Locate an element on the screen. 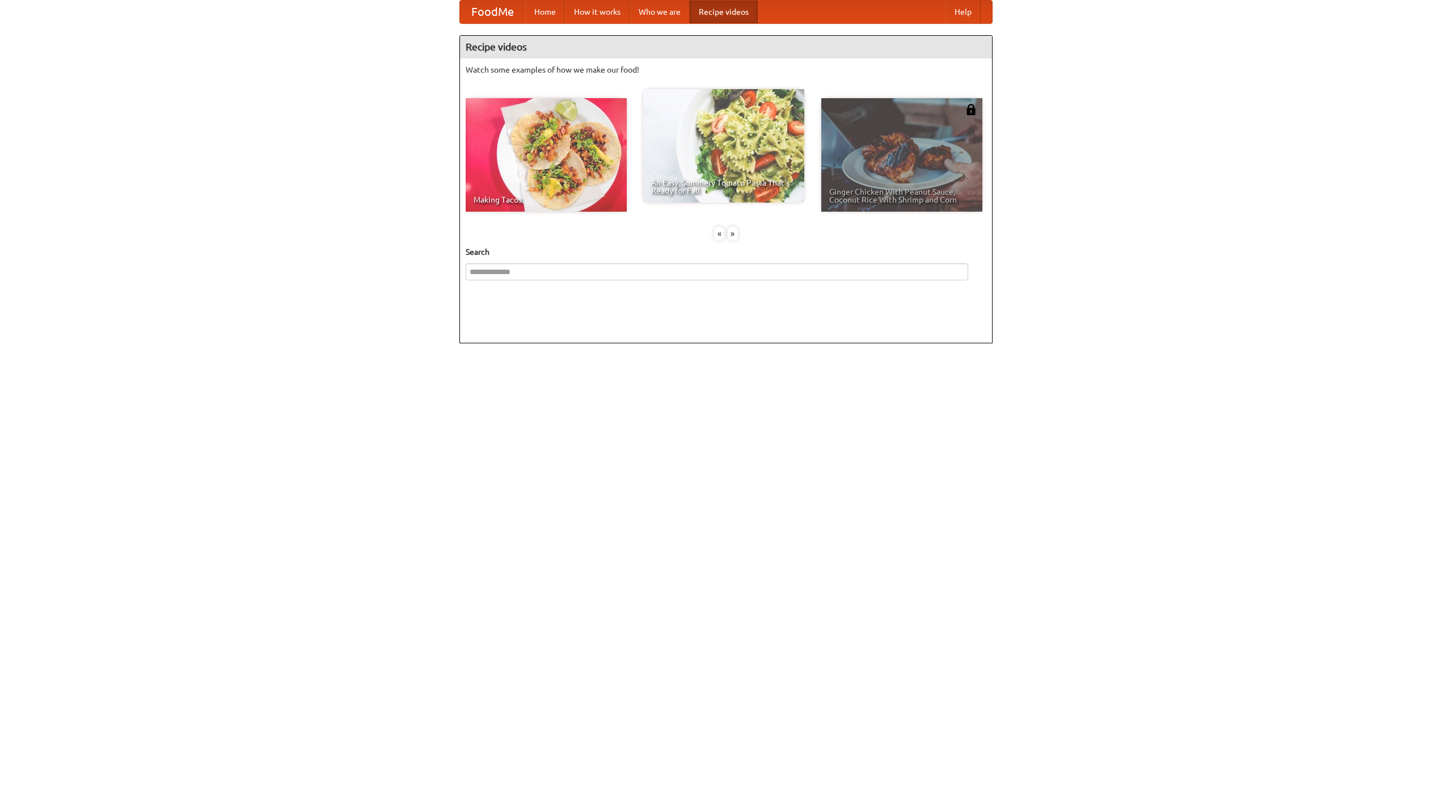 This screenshot has width=1452, height=803. a: How it works is located at coordinates (597, 12).